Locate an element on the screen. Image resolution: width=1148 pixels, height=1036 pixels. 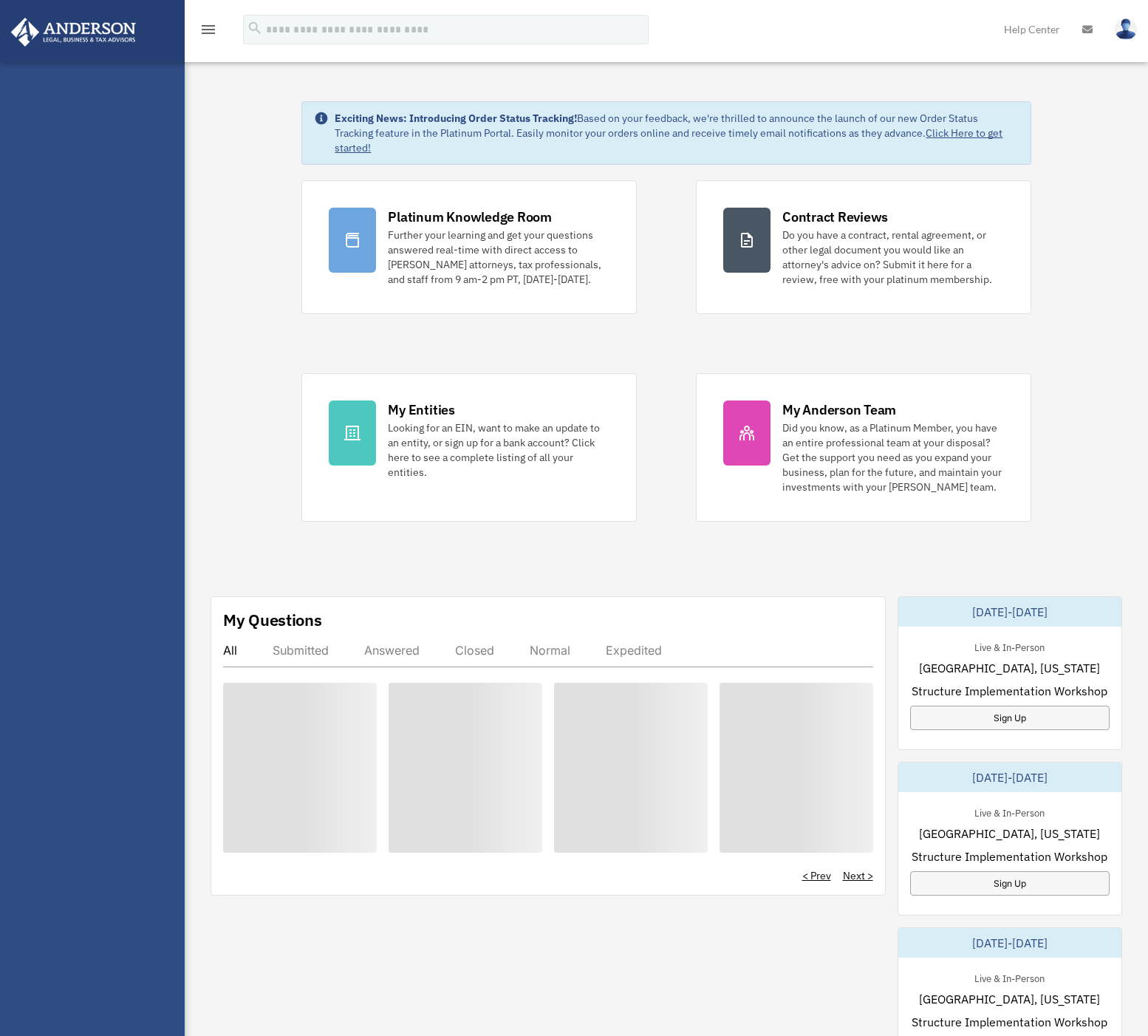
div: Closed is located at coordinates (474, 650).